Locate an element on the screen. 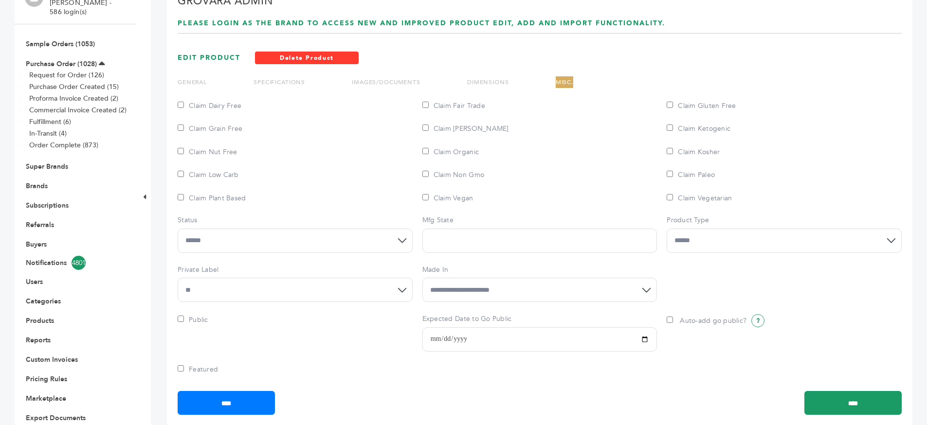 The width and height of the screenshot is (927, 425). label: Status is located at coordinates (295, 220).